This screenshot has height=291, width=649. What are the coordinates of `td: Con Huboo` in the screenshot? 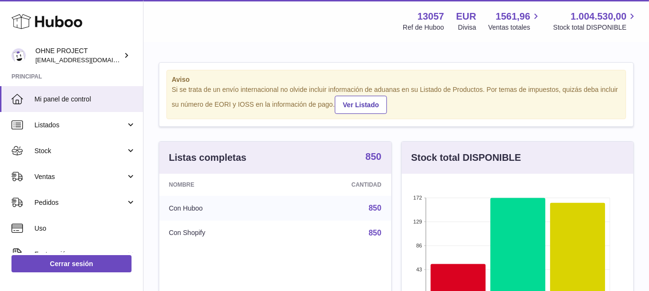 It's located at (221, 208).